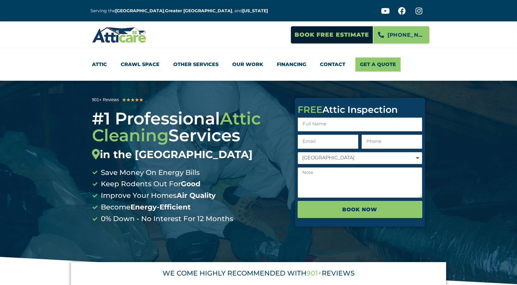 The height and width of the screenshot is (285, 517). I want to click on div: Attic Inspection, so click(360, 110).